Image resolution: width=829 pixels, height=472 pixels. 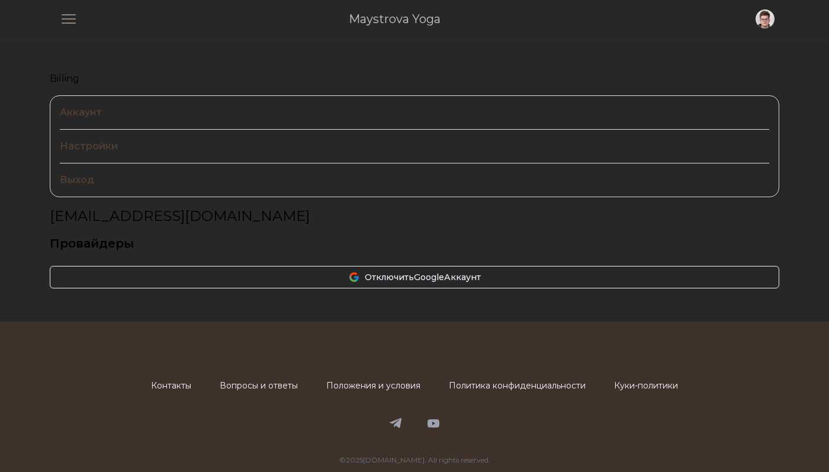 I want to click on a: Контакты, so click(x=171, y=385).